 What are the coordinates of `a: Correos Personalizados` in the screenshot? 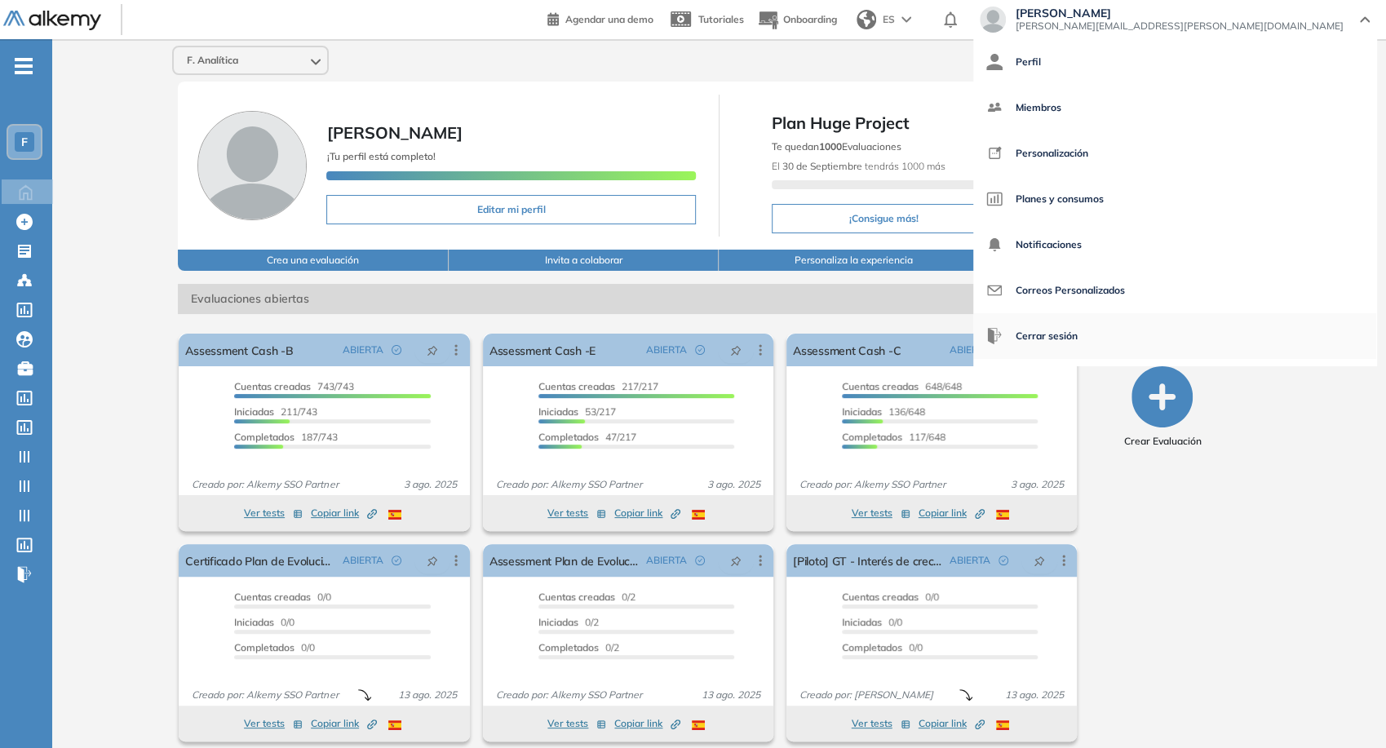 It's located at (1175, 291).